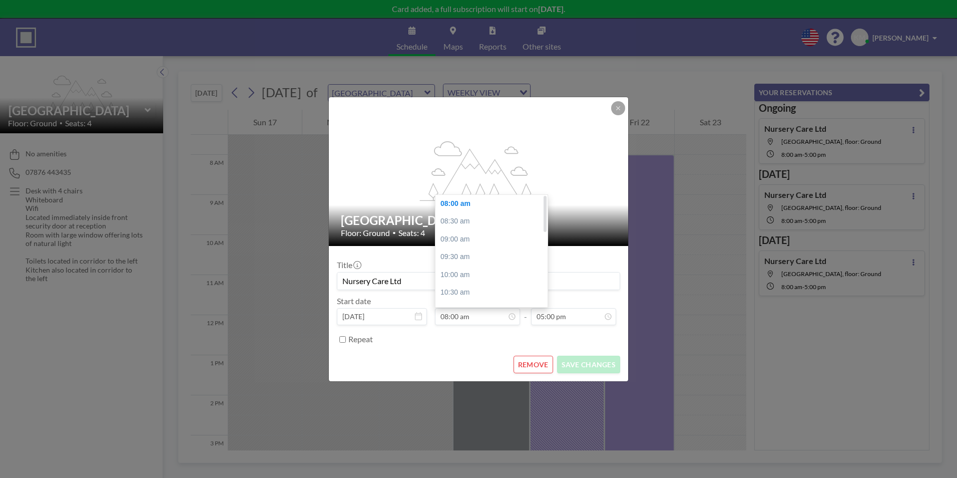 Image resolution: width=957 pixels, height=478 pixels. I want to click on div: 10:00 am, so click(494, 275).